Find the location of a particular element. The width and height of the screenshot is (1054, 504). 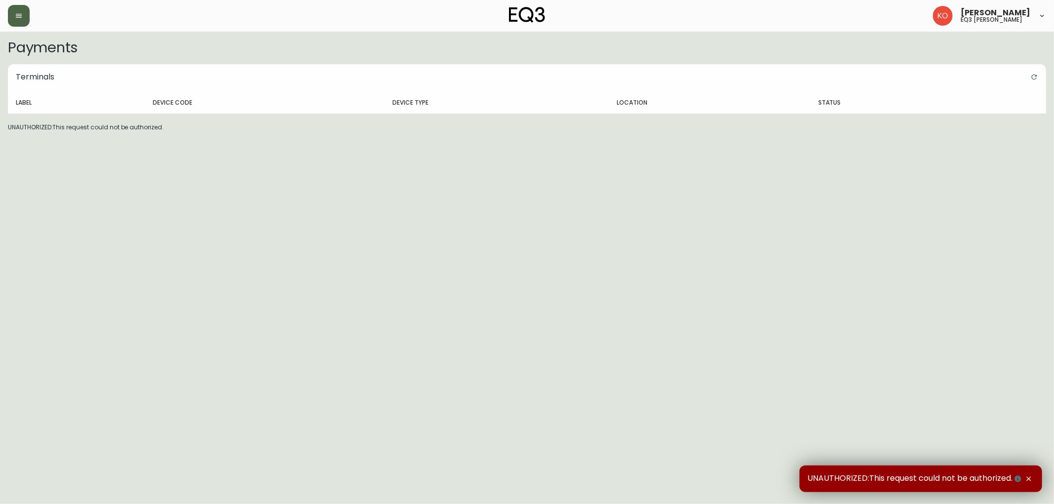

th: Location is located at coordinates (710, 103).